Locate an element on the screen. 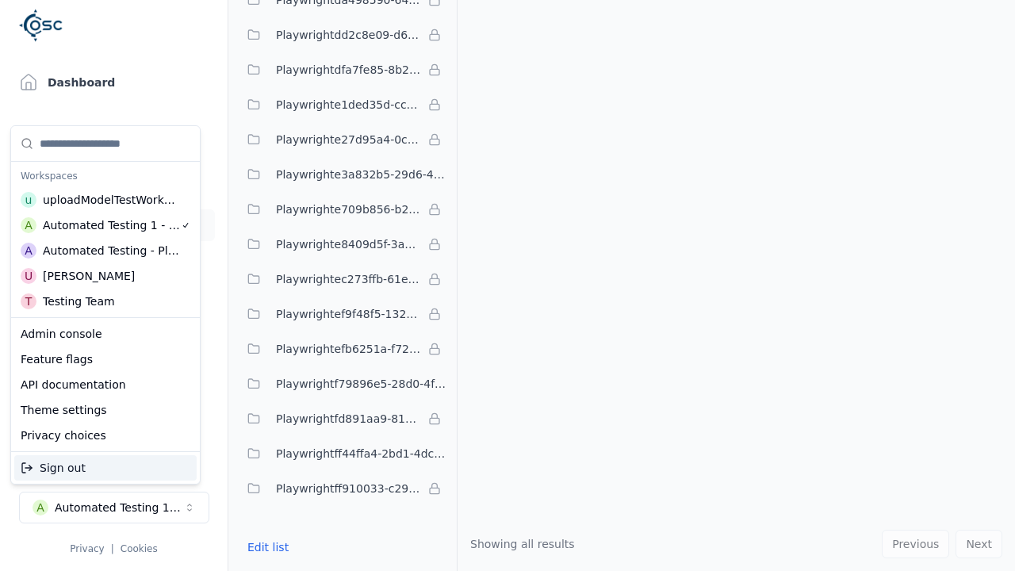 Image resolution: width=1015 pixels, height=571 pixels. div: Automated Testing - Playwright is located at coordinates (111, 251).